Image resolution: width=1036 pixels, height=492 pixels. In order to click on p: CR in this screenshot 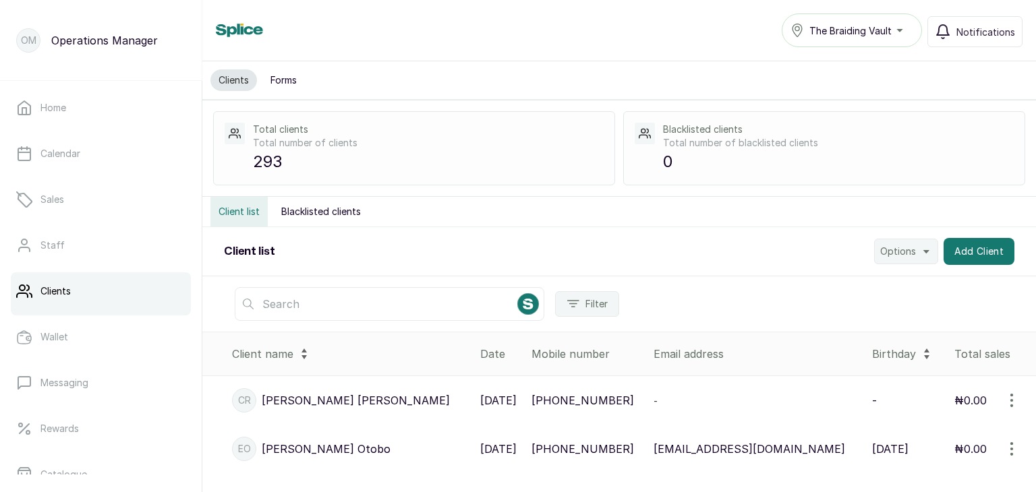, I will do `click(244, 401)`.